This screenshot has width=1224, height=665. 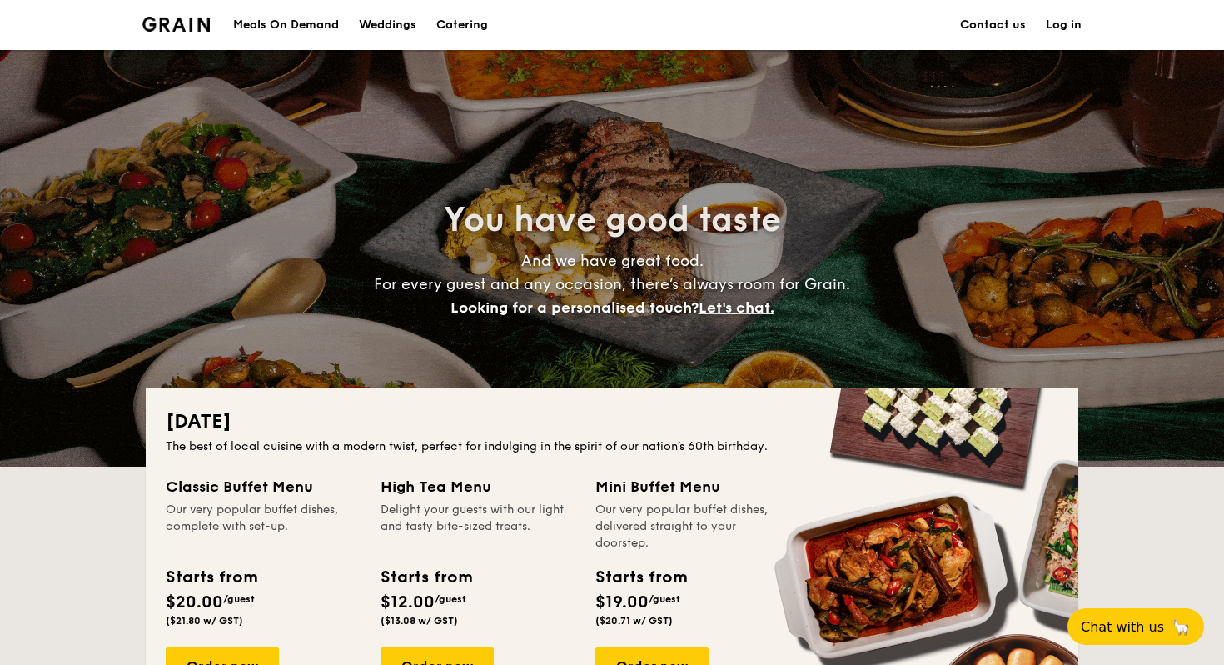 What do you see at coordinates (736, 307) in the screenshot?
I see `span: Let's chat.` at bounding box center [736, 307].